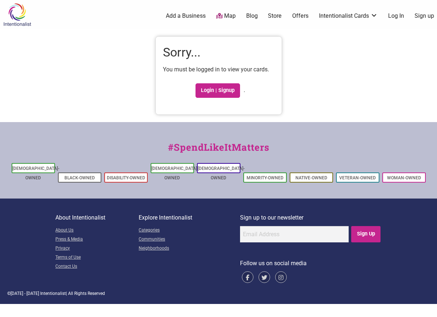 This screenshot has width=437, height=317. Describe the element at coordinates (189, 217) in the screenshot. I see `p: Explore Intentionalist` at that location.